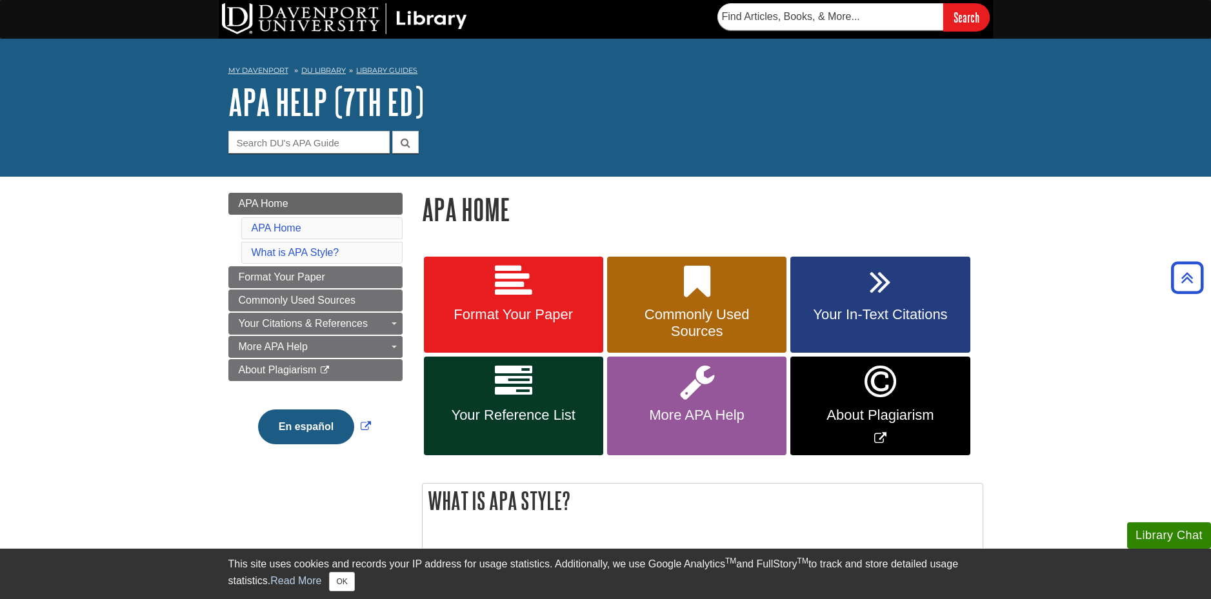 The width and height of the screenshot is (1211, 599). What do you see at coordinates (316, 324) in the screenshot?
I see `a: Your Citations & References` at bounding box center [316, 324].